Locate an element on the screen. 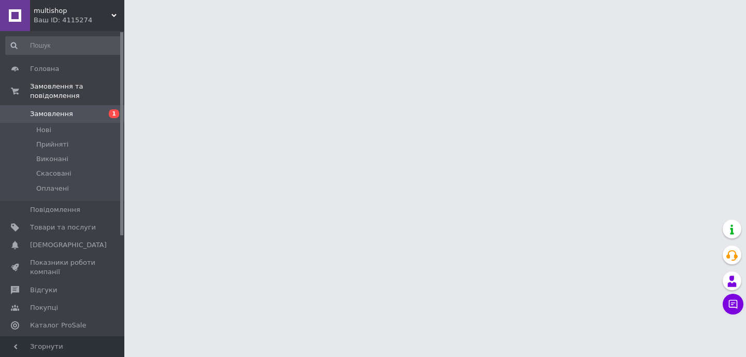 The width and height of the screenshot is (746, 357). span: Покупці is located at coordinates (44, 308).